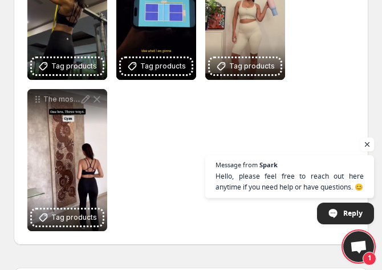  Describe the element at coordinates (359, 246) in the screenshot. I see `div: Open chat` at that location.